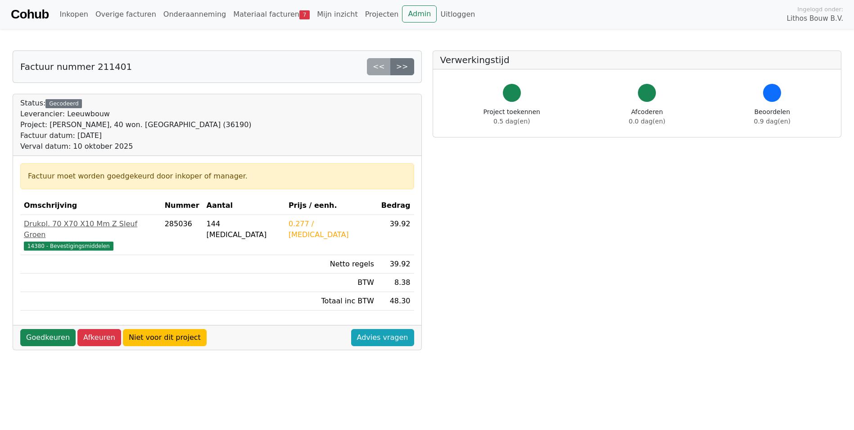 This screenshot has height=430, width=854. Describe the element at coordinates (76, 67) in the screenshot. I see `h5: Factuur nummer 211401` at that location.